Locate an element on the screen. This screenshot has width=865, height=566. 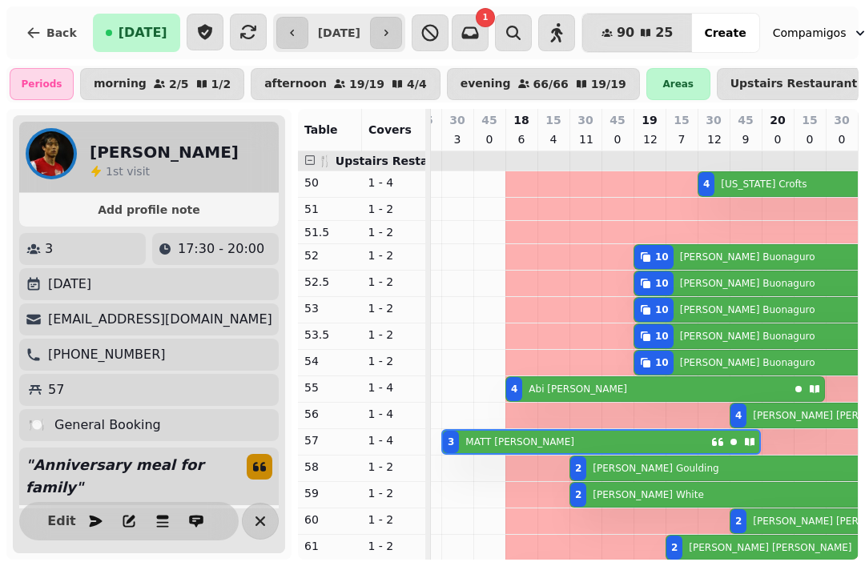
span: 90 is located at coordinates (626, 33).